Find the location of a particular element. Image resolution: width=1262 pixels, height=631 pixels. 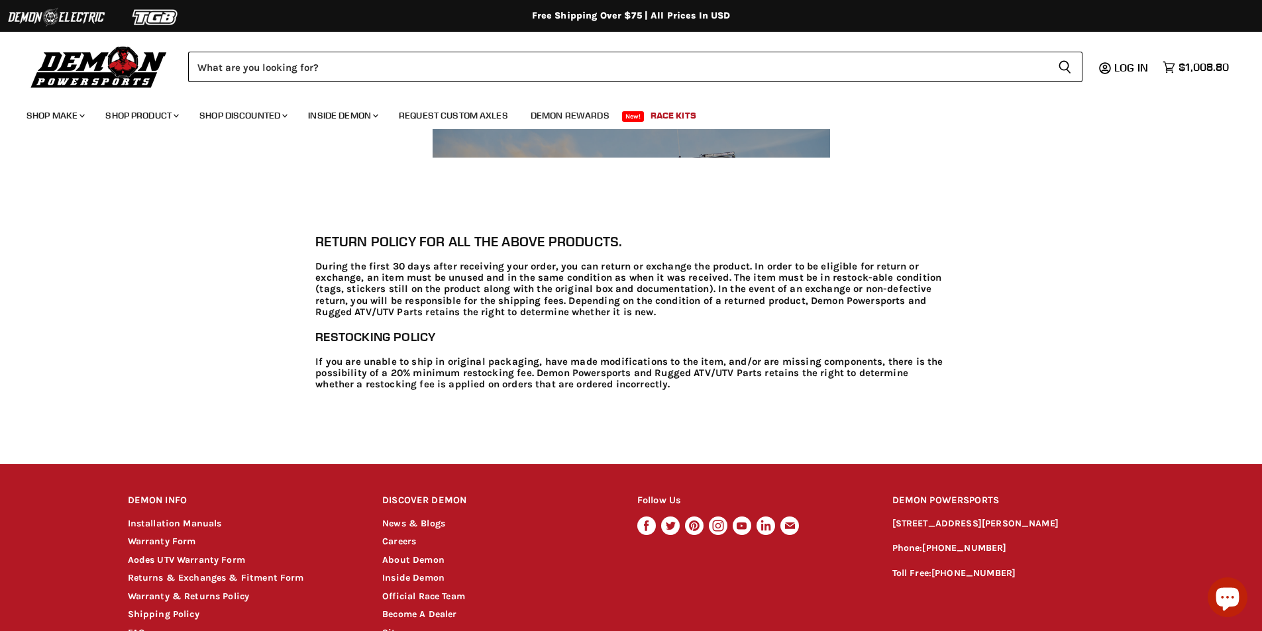

a: Warranty & Returns Policy is located at coordinates (189, 596).